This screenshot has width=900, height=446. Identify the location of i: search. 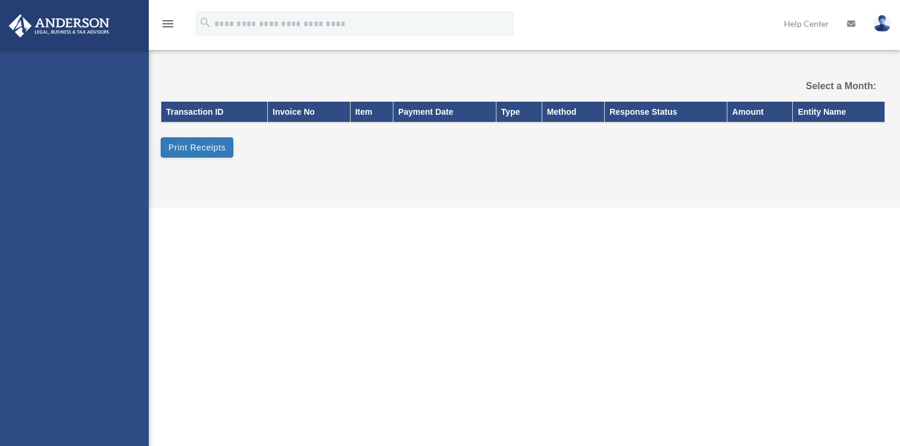
(205, 23).